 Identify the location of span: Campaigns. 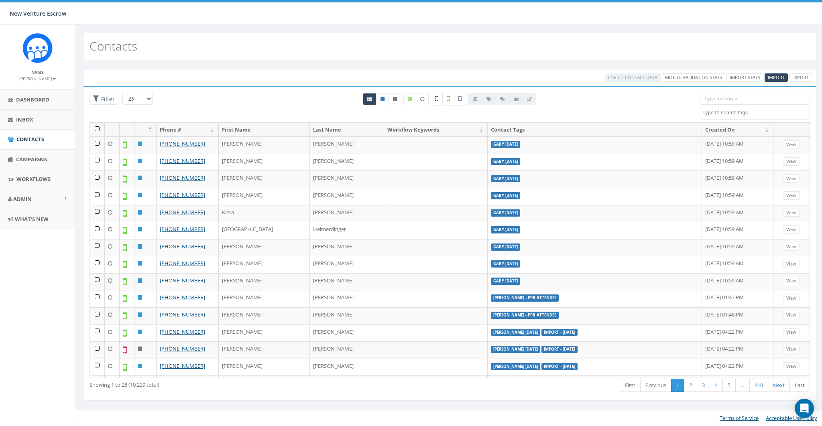
(31, 159).